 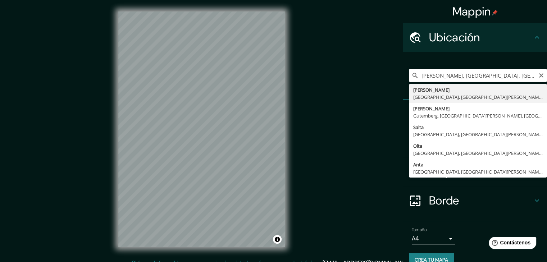 I want to click on font: Borde, so click(x=444, y=201).